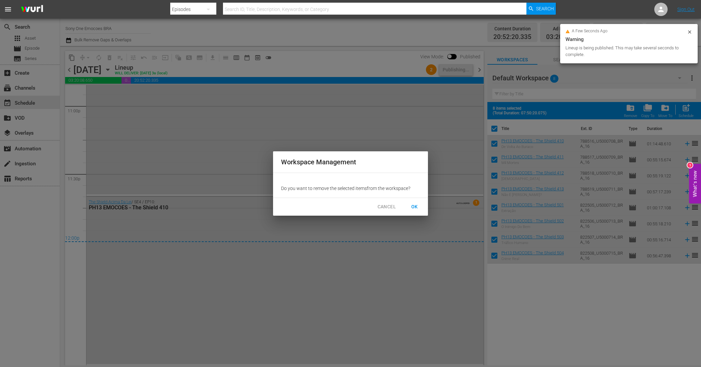  What do you see at coordinates (628, 39) in the screenshot?
I see `div: Warning` at bounding box center [628, 39].